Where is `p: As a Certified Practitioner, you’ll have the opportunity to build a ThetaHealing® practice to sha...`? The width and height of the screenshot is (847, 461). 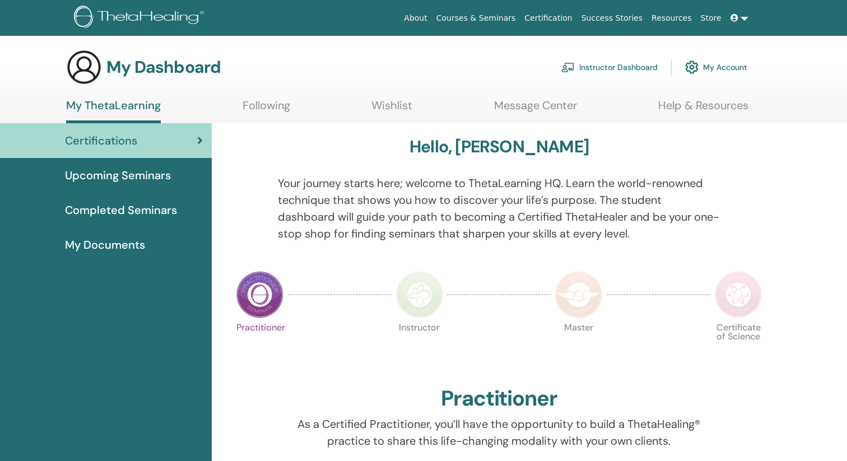 p: As a Certified Practitioner, you’ll have the opportunity to build a ThetaHealing® practice to sha... is located at coordinates (499, 432).